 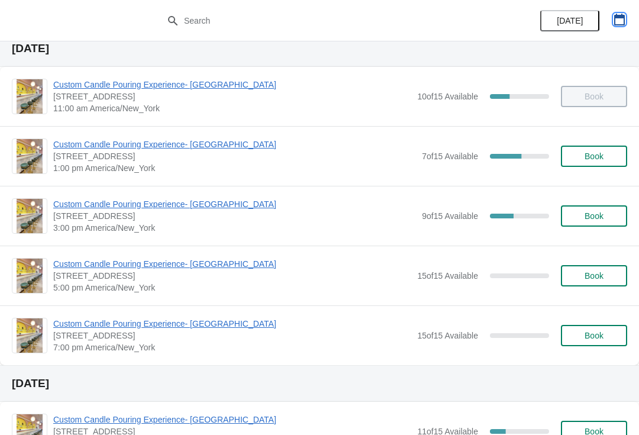 I want to click on span: 7:00 pm America/New_York, so click(x=232, y=347).